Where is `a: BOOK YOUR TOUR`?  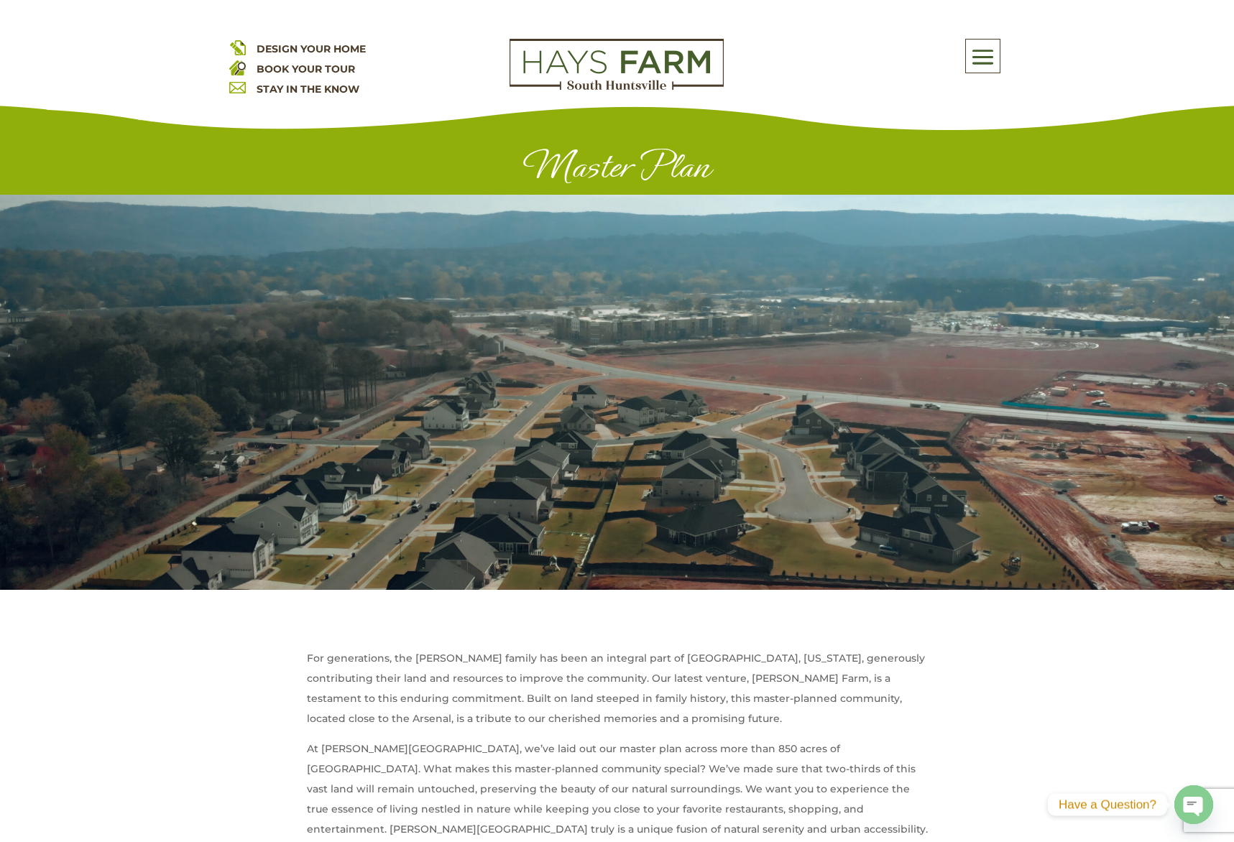
a: BOOK YOUR TOUR is located at coordinates (305, 69).